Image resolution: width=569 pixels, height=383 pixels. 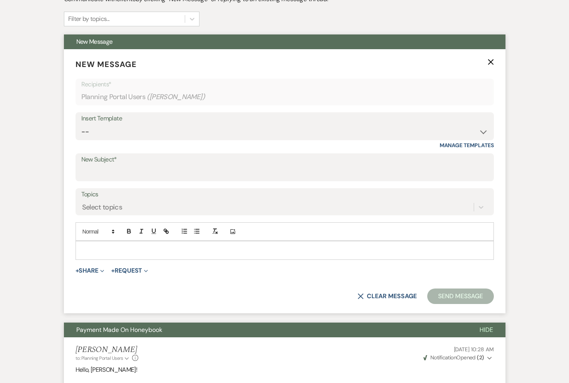 I want to click on a: Manage Templates, so click(x=466, y=145).